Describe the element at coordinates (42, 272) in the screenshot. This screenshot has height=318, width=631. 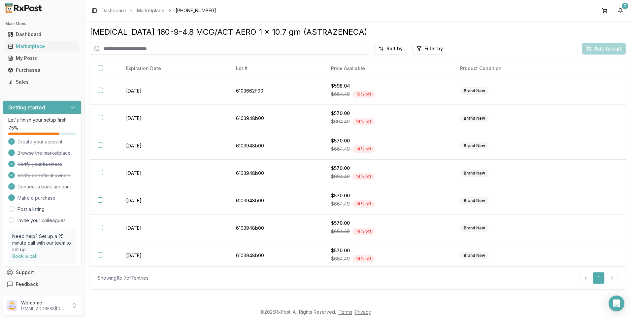
I see `button: Support` at that location.